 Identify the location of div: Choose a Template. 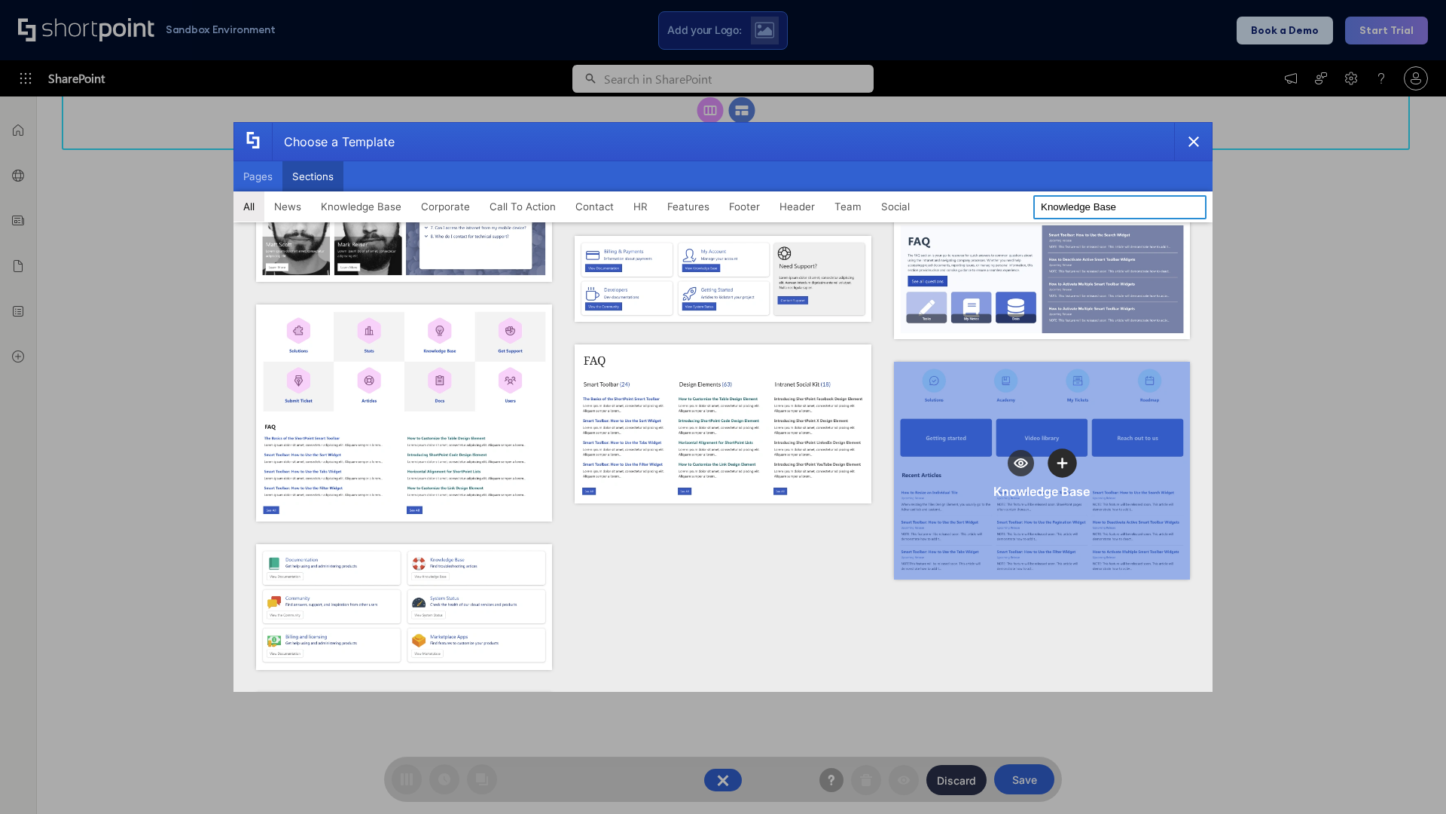
(333, 142).